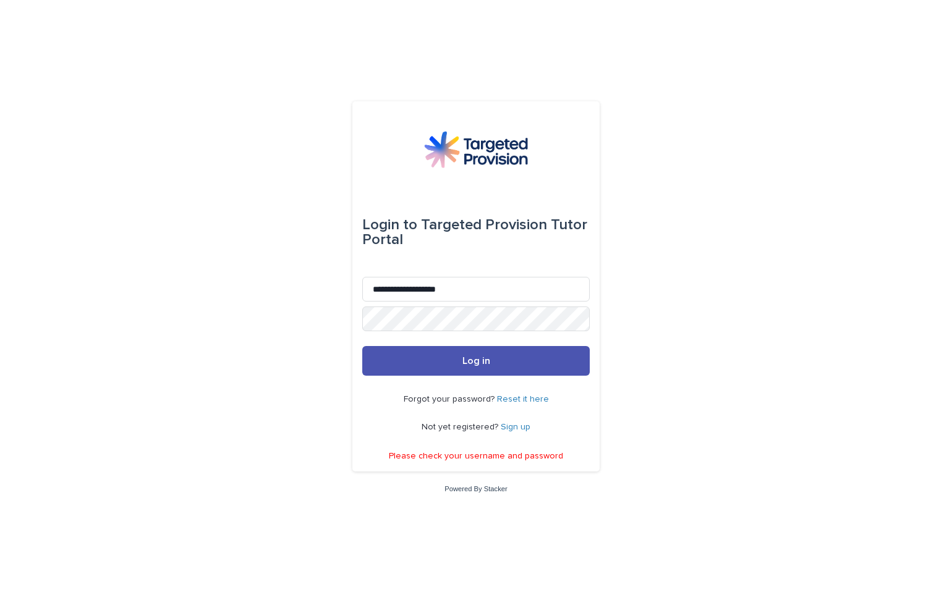 The image size is (952, 608). Describe the element at coordinates (476, 361) in the screenshot. I see `span: Log in` at that location.